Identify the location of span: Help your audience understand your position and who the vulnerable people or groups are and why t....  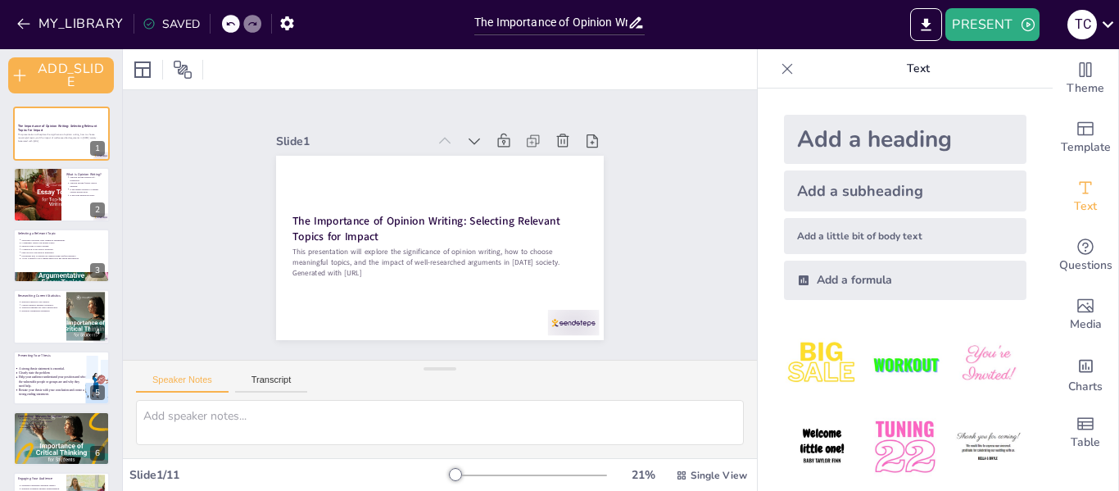
(52, 381).